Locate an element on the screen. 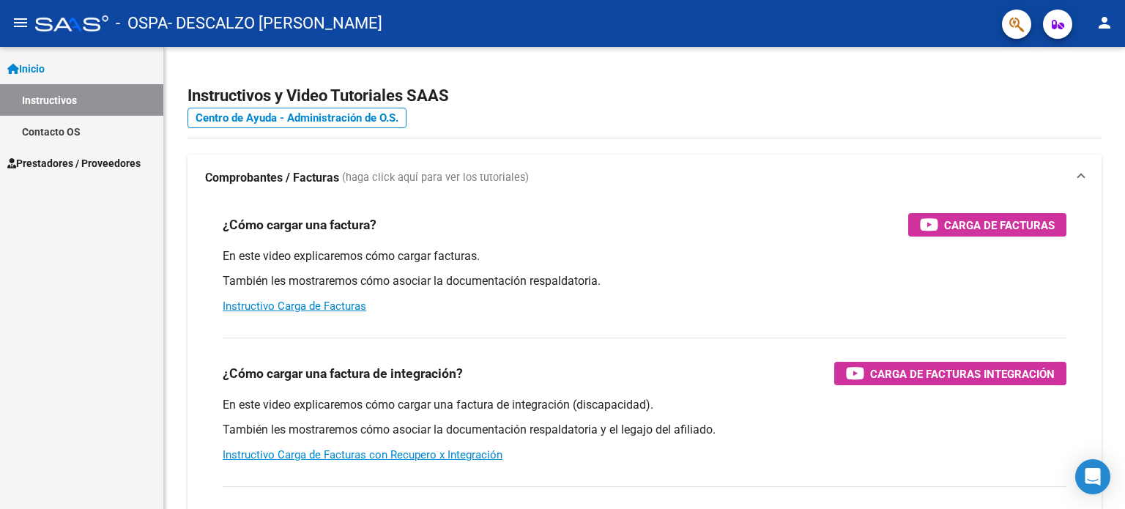  mat-icon: person is located at coordinates (1104, 23).